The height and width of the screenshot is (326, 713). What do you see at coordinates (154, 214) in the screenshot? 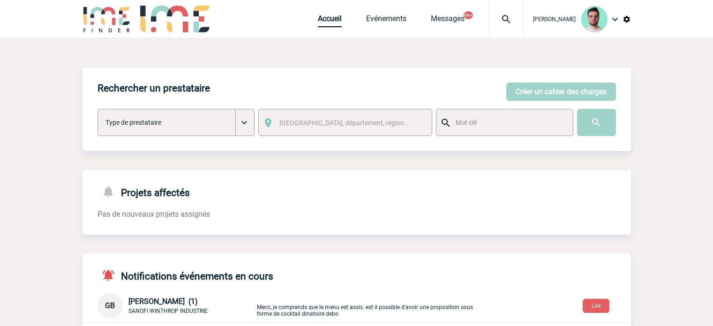
I see `span: Pas de nouveaux projets assignés` at bounding box center [154, 214].